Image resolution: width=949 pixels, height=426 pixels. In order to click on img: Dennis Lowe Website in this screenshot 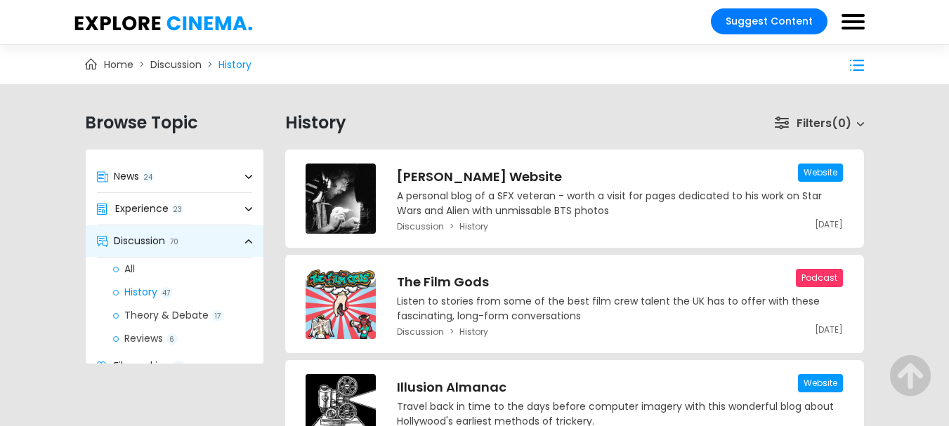, I will do `click(341, 199)`.